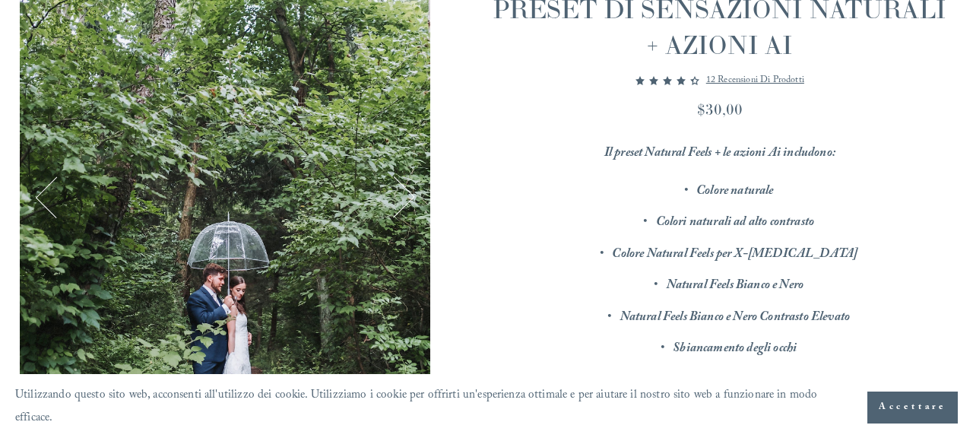  What do you see at coordinates (720, 109) in the screenshot?
I see `font: $30,00` at bounding box center [720, 109].